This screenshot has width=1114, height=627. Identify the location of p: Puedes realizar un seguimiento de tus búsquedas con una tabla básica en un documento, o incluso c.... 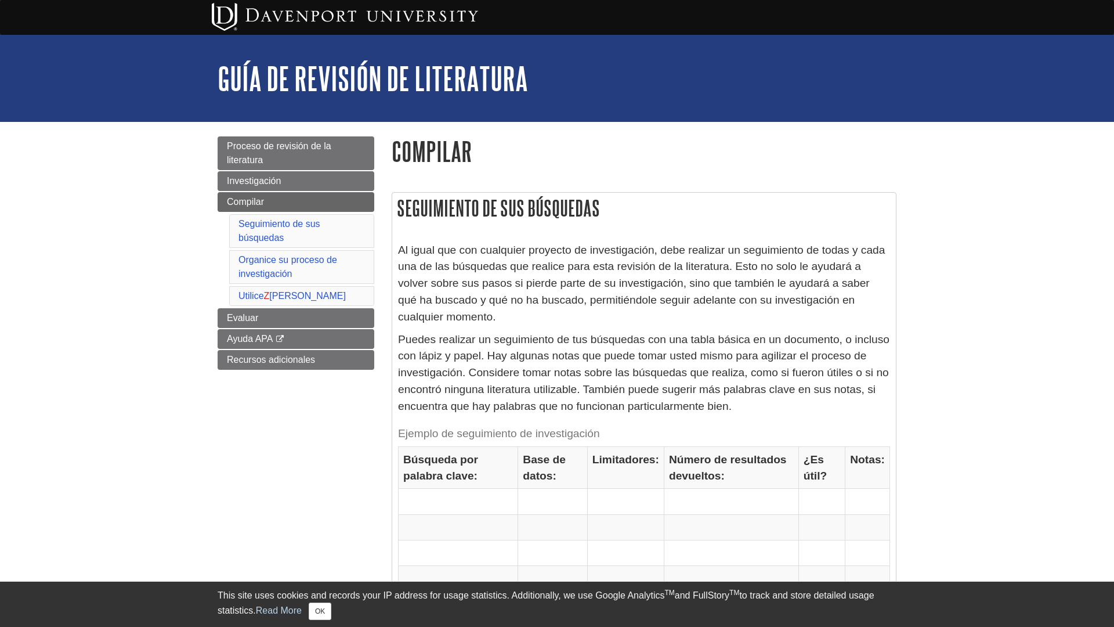
(644, 373).